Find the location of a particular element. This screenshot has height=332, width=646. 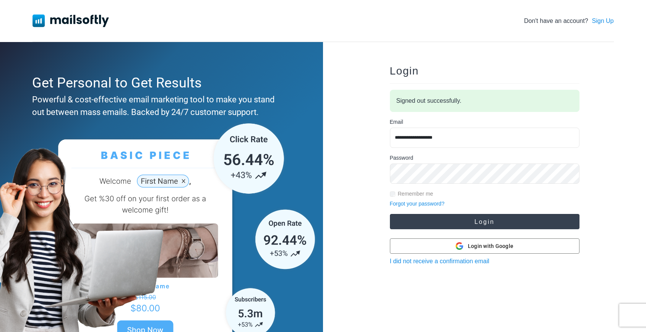

button: Login is located at coordinates (485, 222).